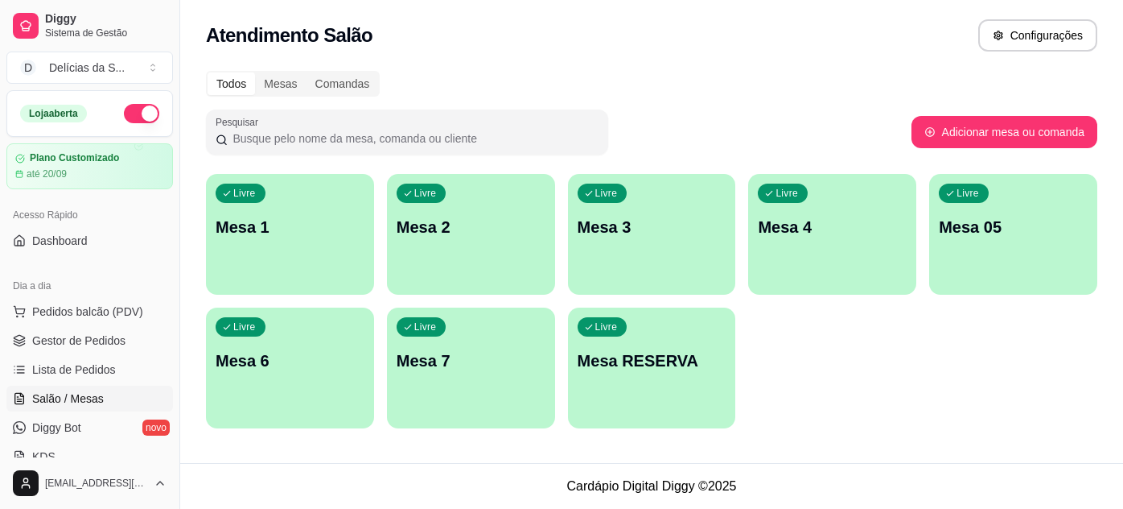 The image size is (1123, 509). Describe the element at coordinates (652, 360) in the screenshot. I see `p: Mesa RESERVA` at that location.